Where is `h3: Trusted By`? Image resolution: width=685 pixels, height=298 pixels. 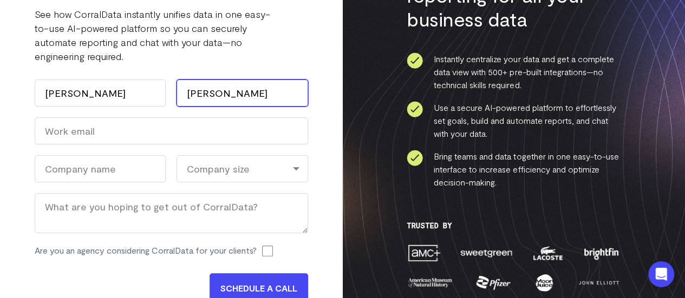
h3: Trusted By is located at coordinates (513, 226).